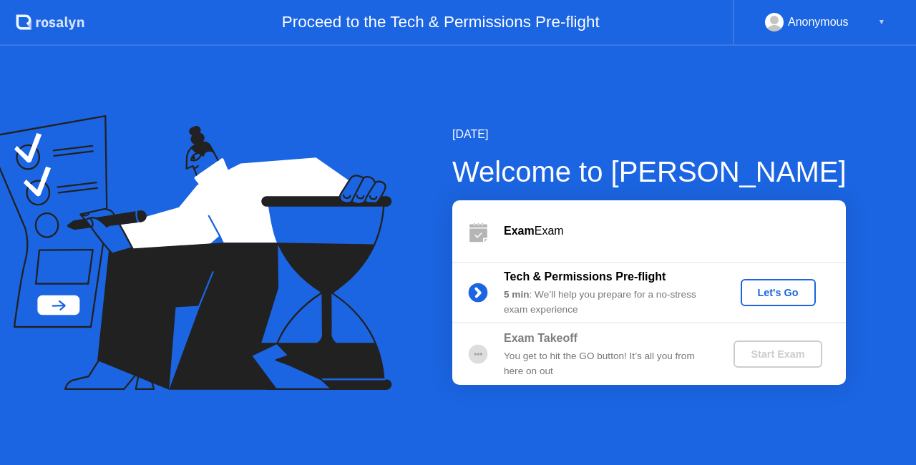 The width and height of the screenshot is (916, 465). I want to click on button: Start Exam, so click(777, 354).